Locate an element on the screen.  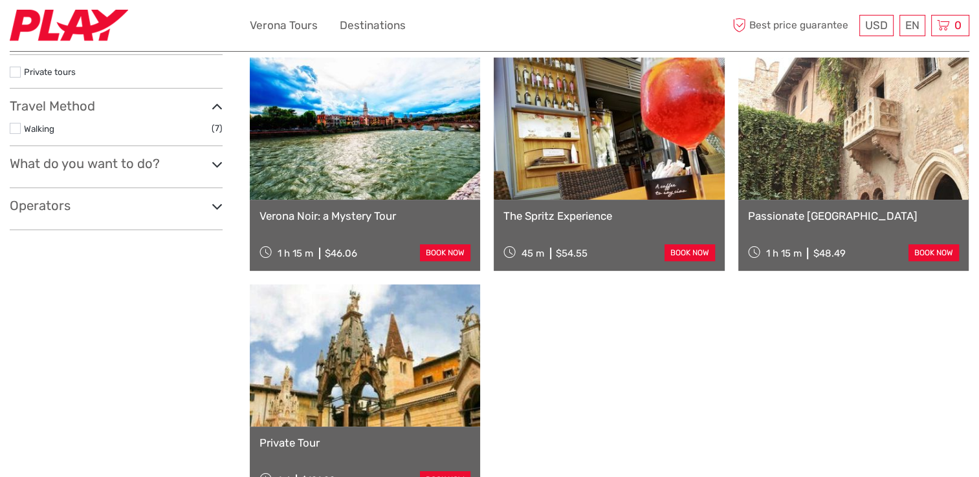
h3: Operators is located at coordinates (116, 206).